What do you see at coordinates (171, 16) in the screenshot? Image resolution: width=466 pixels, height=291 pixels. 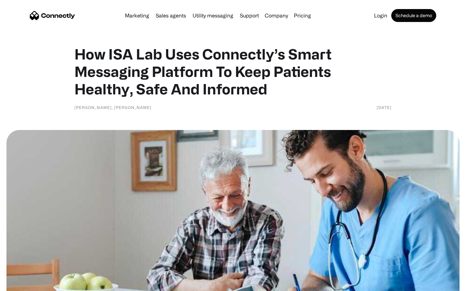 I see `a: Sales agents` at bounding box center [171, 16].